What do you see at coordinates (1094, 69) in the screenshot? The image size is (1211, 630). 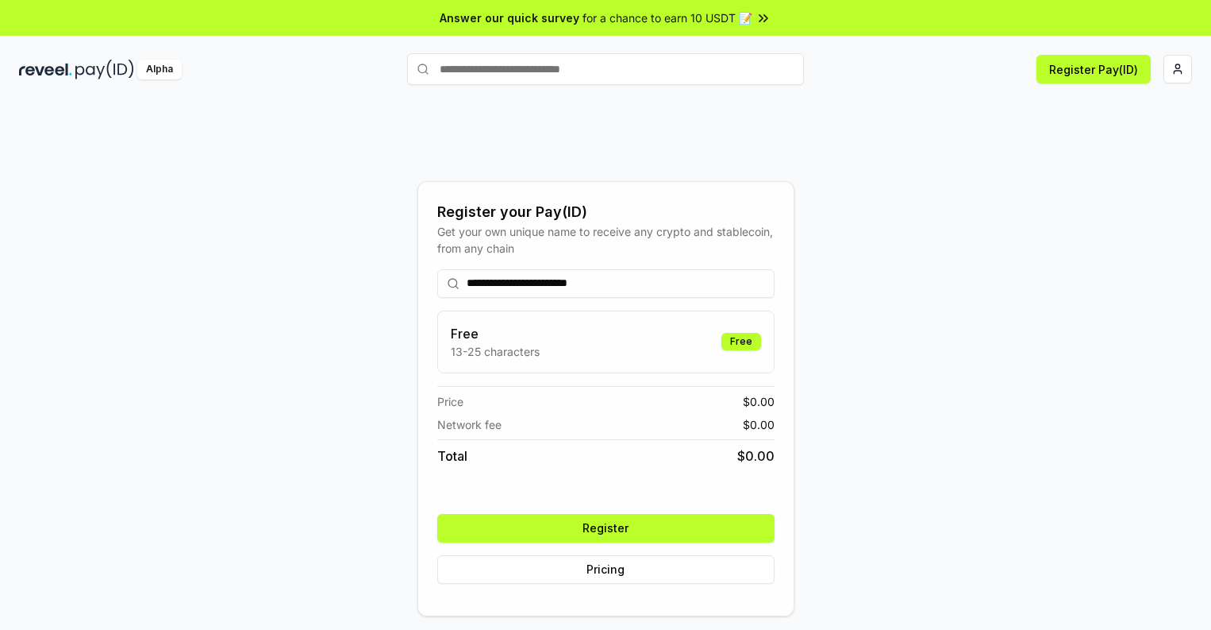 I see `button: Register Pay(ID)` at bounding box center [1094, 69].